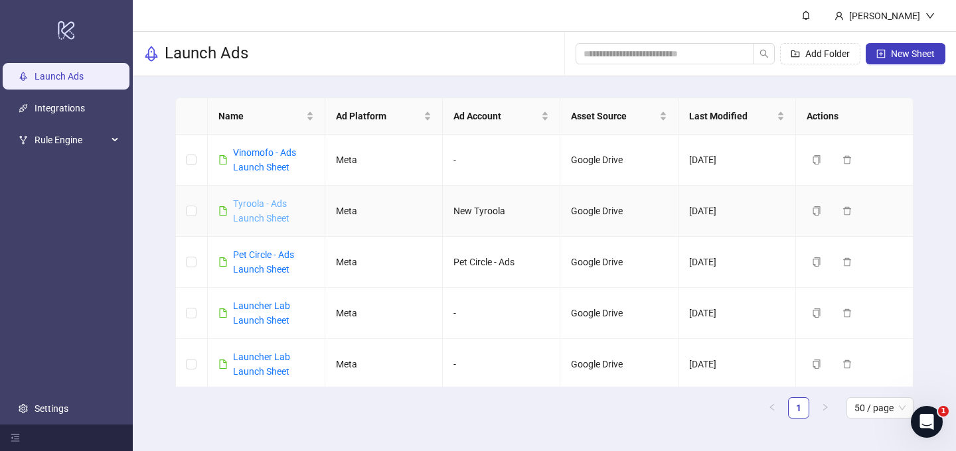 The height and width of the screenshot is (451, 956). What do you see at coordinates (731, 116) in the screenshot?
I see `span: Last Modified` at bounding box center [731, 116].